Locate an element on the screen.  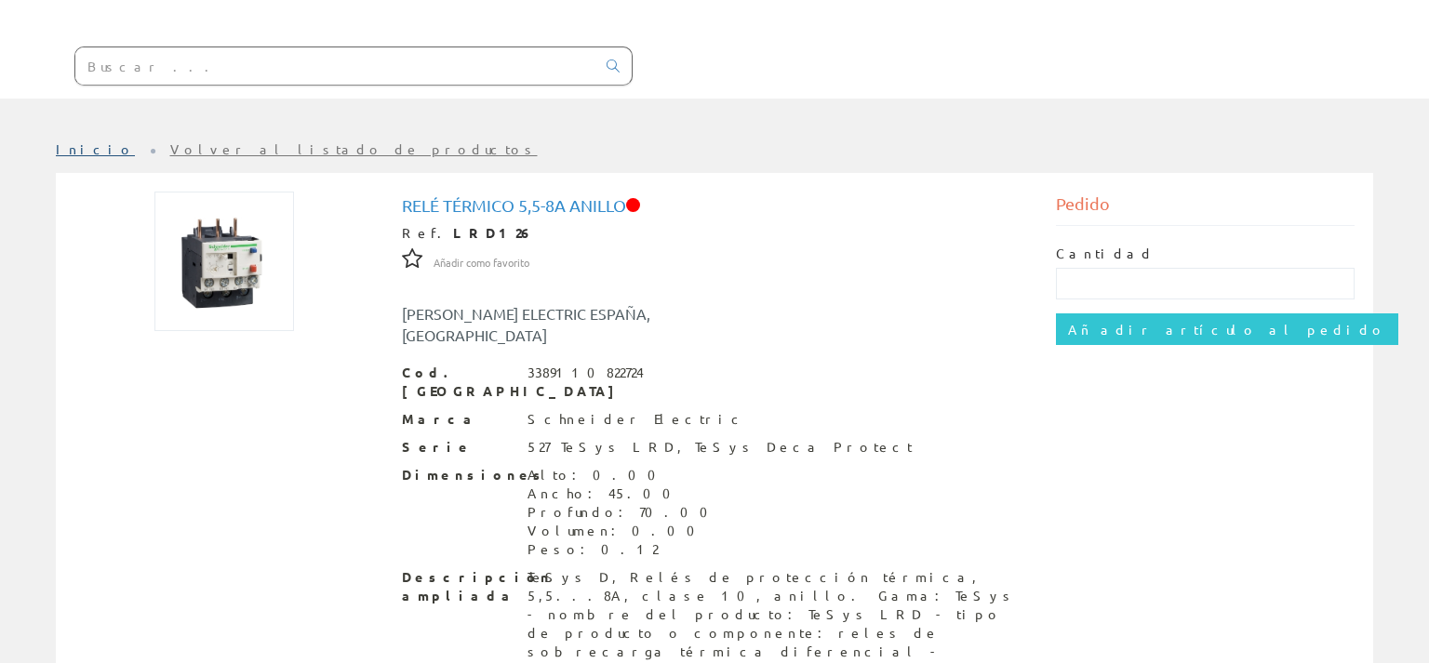
span: Dimensiones is located at coordinates (458, 475).